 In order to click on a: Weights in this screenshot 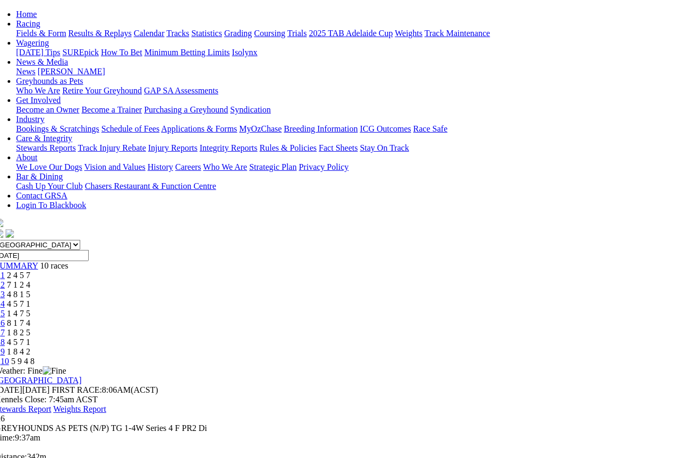, I will do `click(408, 33)`.